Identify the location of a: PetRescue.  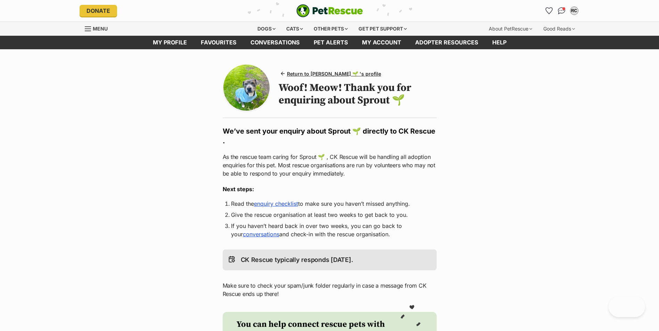
(330, 11).